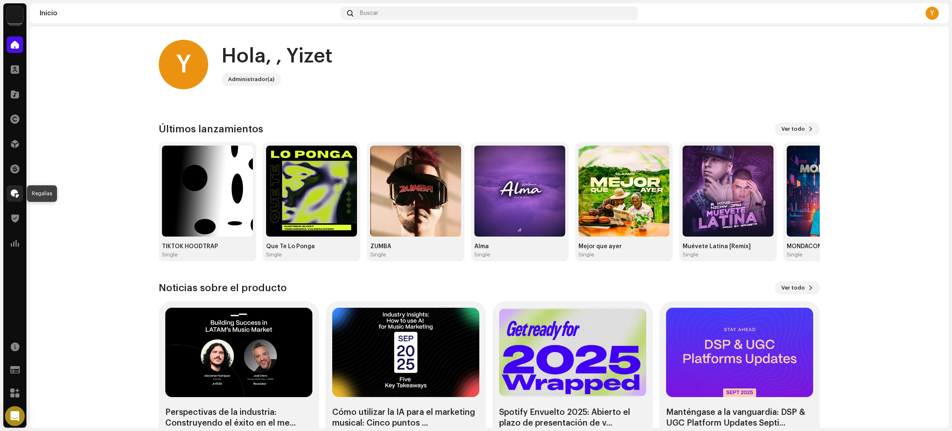 This screenshot has width=952, height=431. Describe the element at coordinates (239, 417) in the screenshot. I see `div: Perspectivas de la industria: Construyendo el éxito en el me...` at that location.